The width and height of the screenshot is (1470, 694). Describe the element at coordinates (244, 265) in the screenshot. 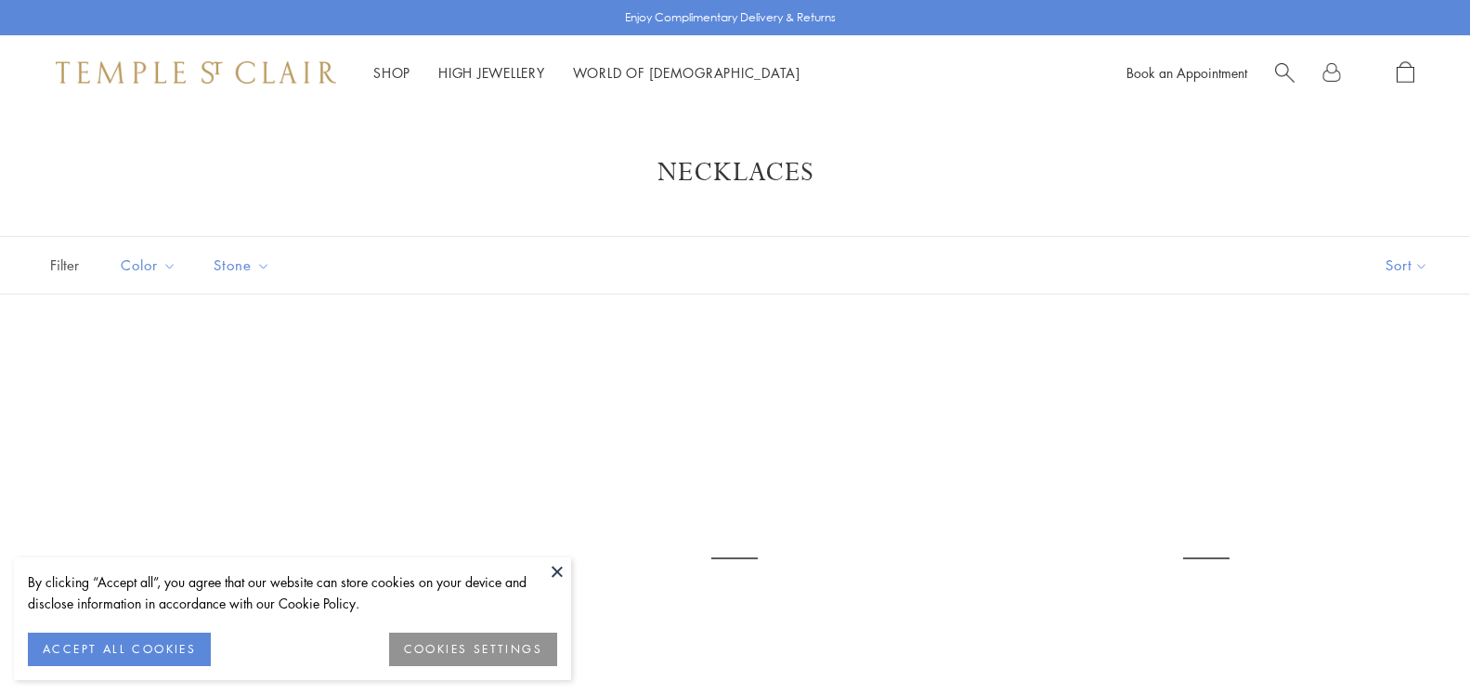

I see `span: Stone` at that location.